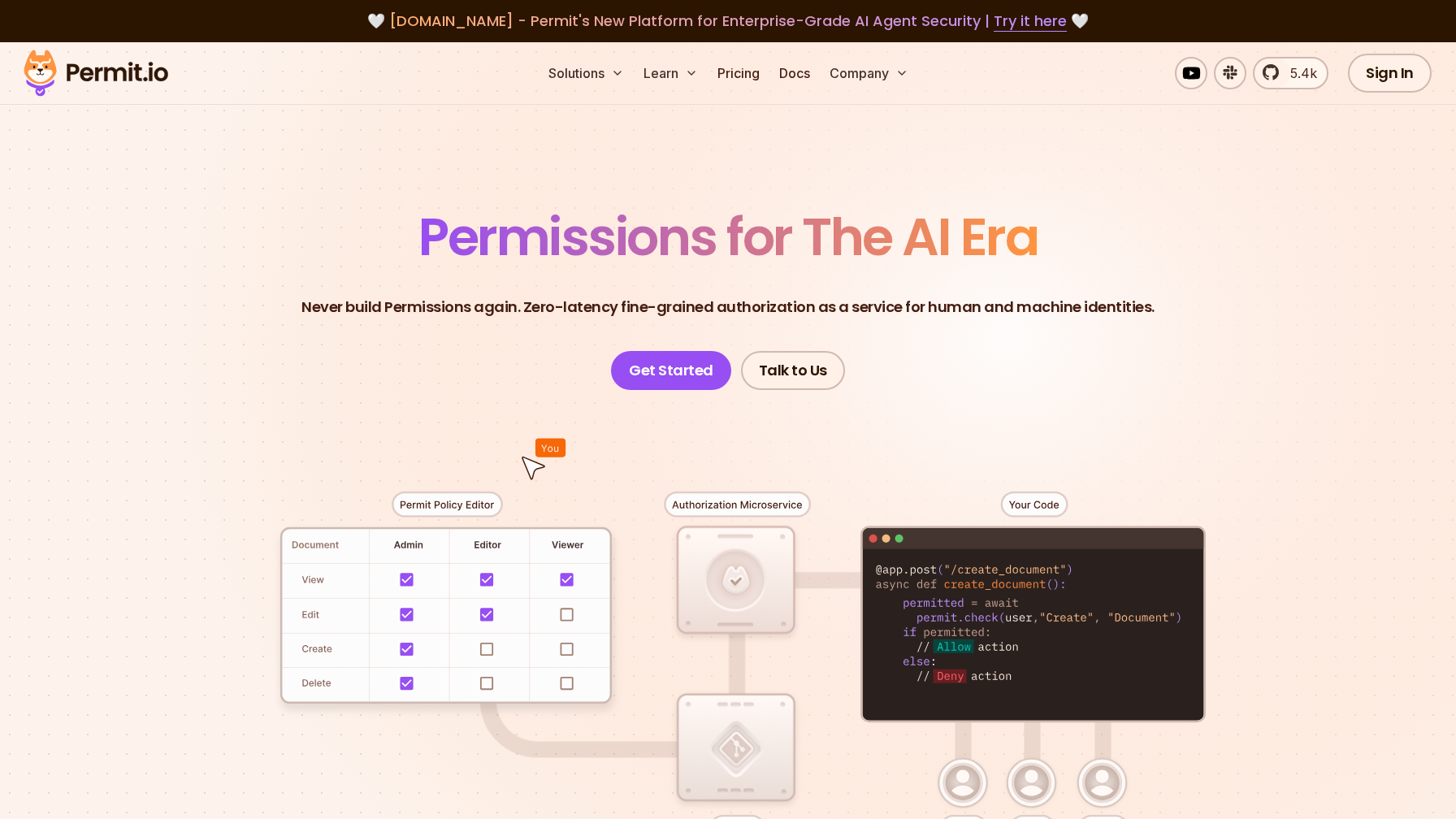 Image resolution: width=1456 pixels, height=819 pixels. What do you see at coordinates (670, 73) in the screenshot?
I see `button: Learn` at bounding box center [670, 73].